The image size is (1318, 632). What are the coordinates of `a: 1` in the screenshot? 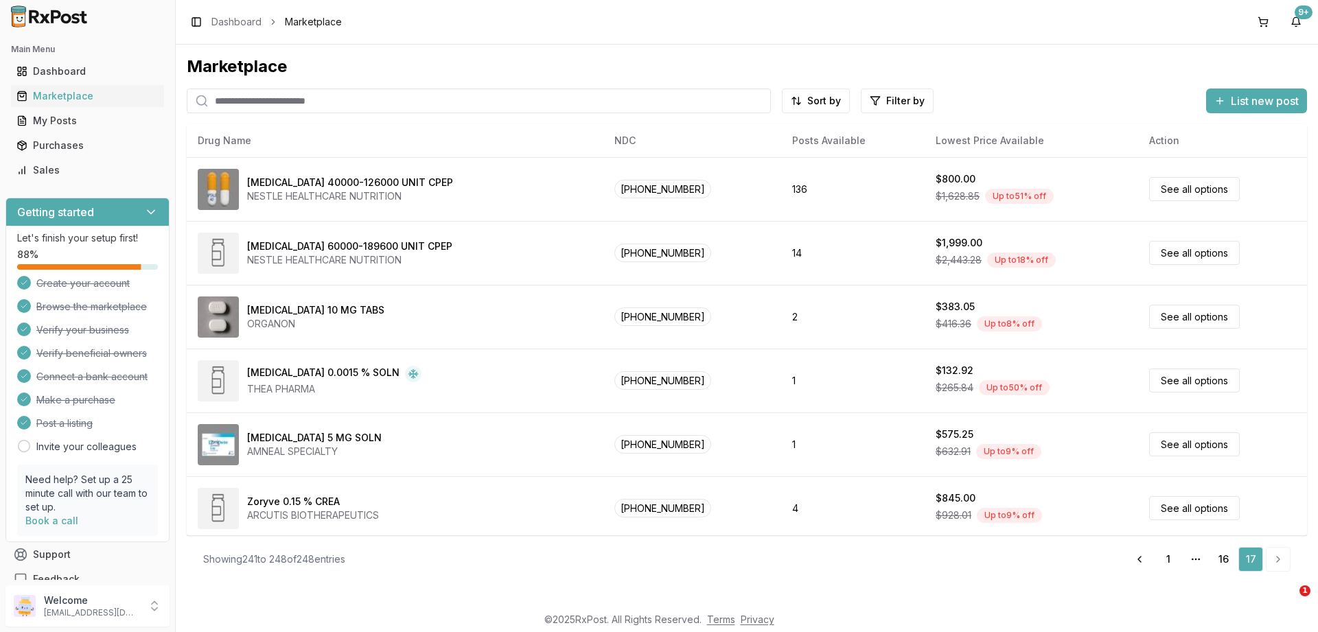 It's located at (1168, 559).